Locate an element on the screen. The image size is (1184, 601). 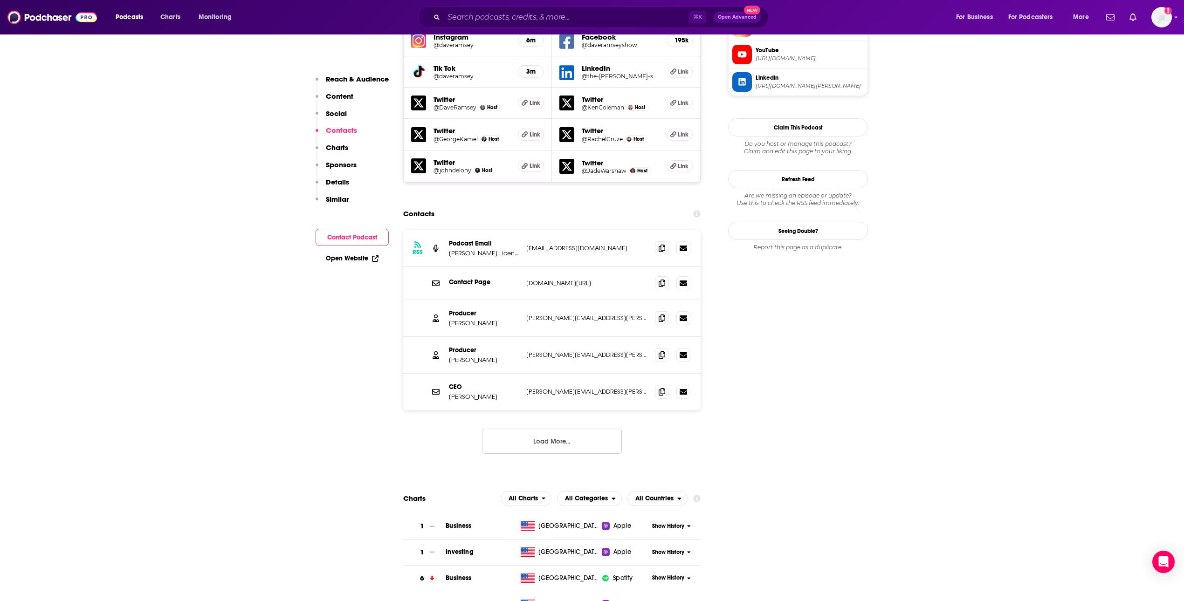
span: All Countries is located at coordinates (655, 499).